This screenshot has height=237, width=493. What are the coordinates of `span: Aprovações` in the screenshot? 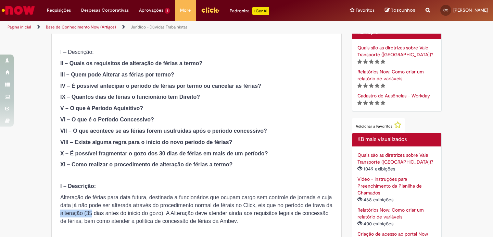 It's located at (151, 10).